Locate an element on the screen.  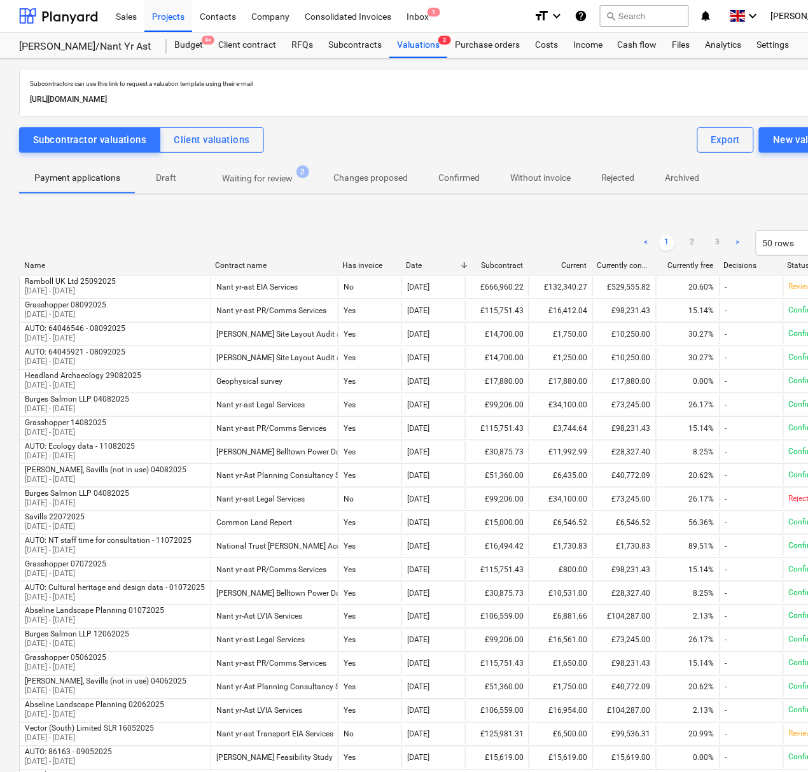
div: Abseline Landscape Planning 02062025 is located at coordinates (94, 705).